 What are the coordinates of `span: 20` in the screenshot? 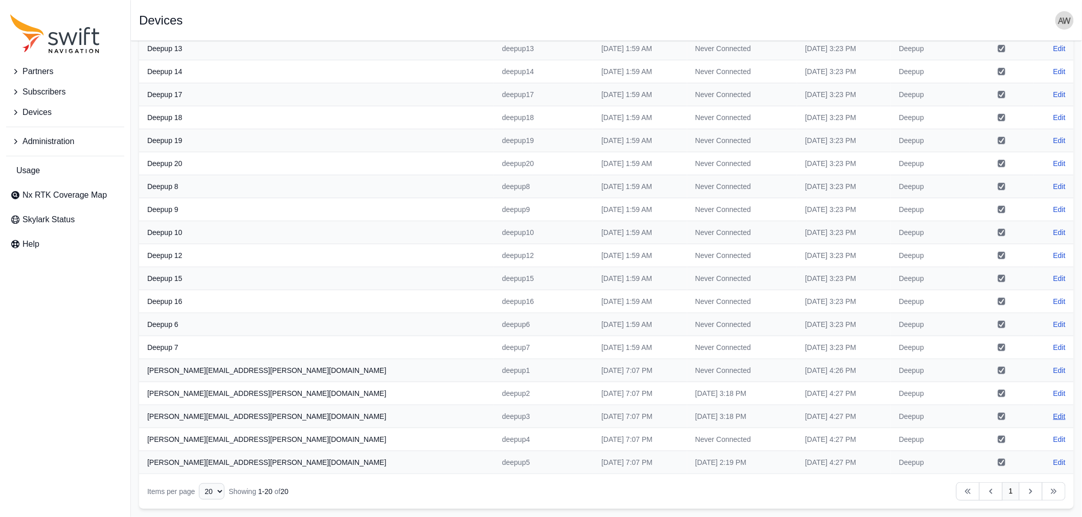 It's located at (285, 492).